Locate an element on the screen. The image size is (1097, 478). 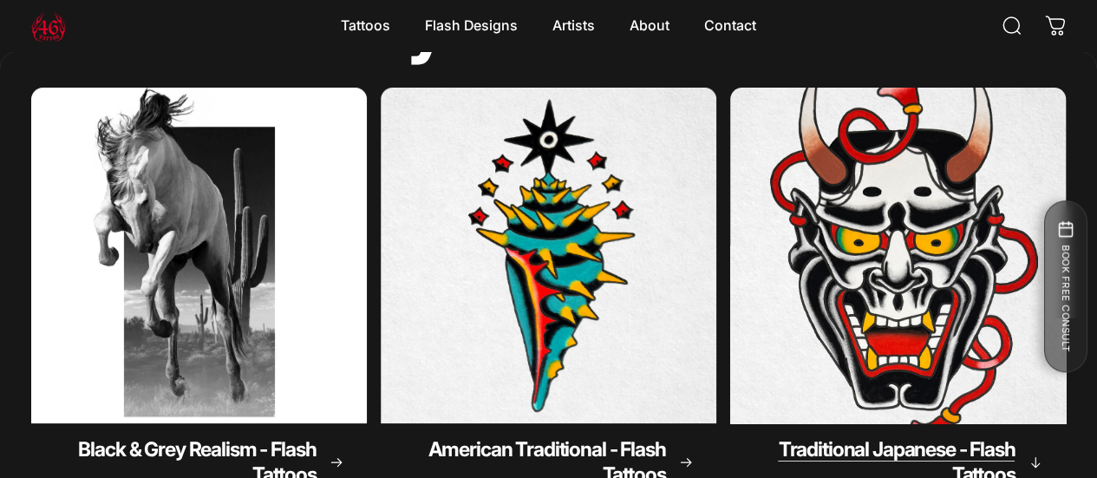
summary: Tattoos is located at coordinates (365, 26).